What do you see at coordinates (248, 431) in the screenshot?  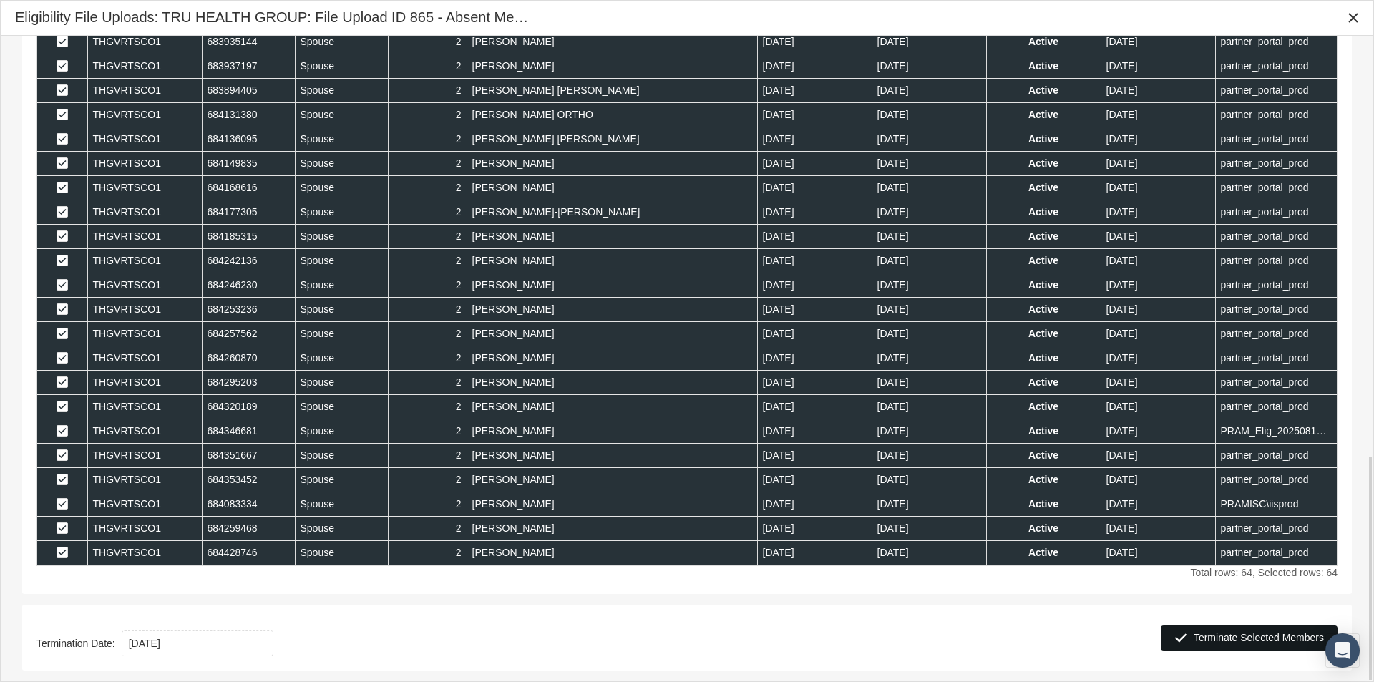 I see `td: 684346681` at bounding box center [248, 431].